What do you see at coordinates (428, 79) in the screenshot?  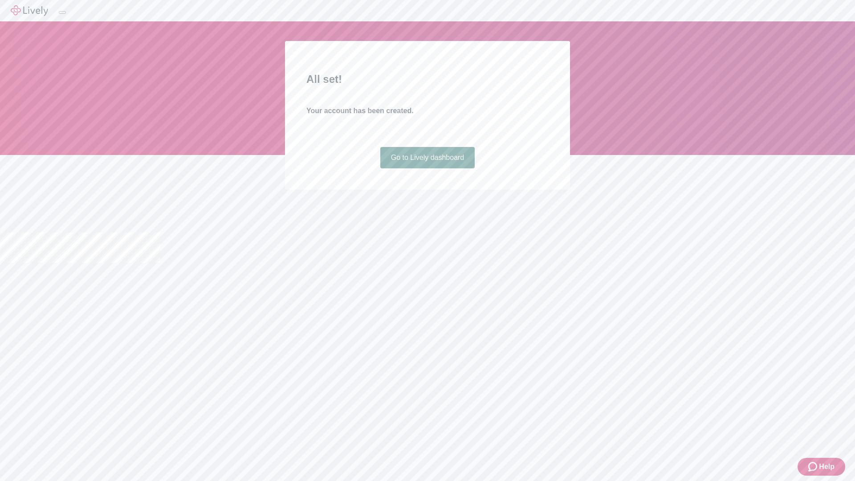 I see `h2: All set!` at bounding box center [428, 79].